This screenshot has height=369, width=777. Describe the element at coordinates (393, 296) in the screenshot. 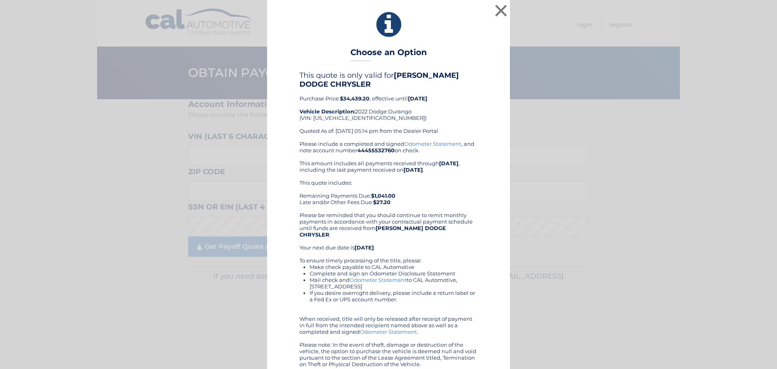

I see `li: If you desire overnight delivery, please include a return label or a Fed Ex or UPS account number.` at that location.